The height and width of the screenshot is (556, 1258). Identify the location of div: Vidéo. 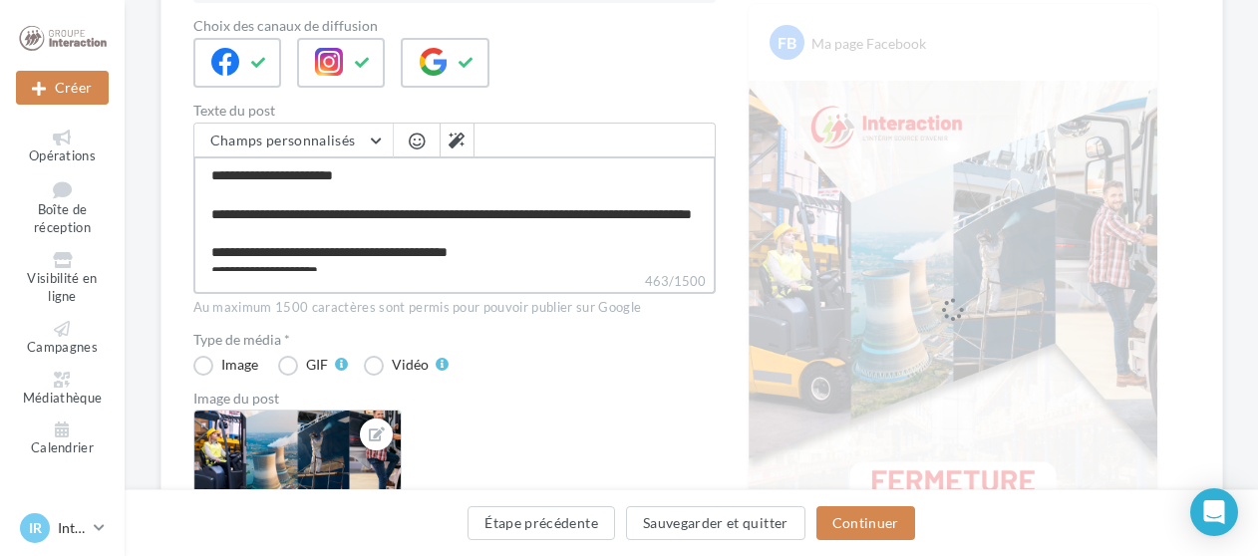
(410, 365).